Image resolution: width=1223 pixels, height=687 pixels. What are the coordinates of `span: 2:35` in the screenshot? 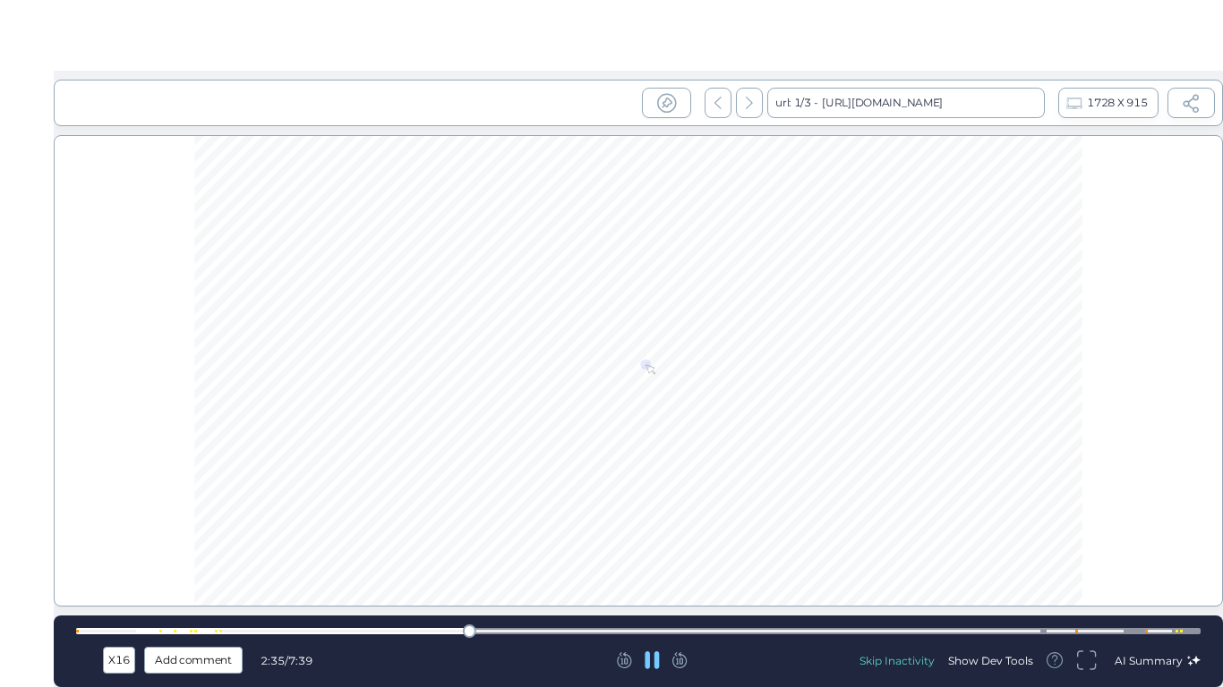 It's located at (272, 660).